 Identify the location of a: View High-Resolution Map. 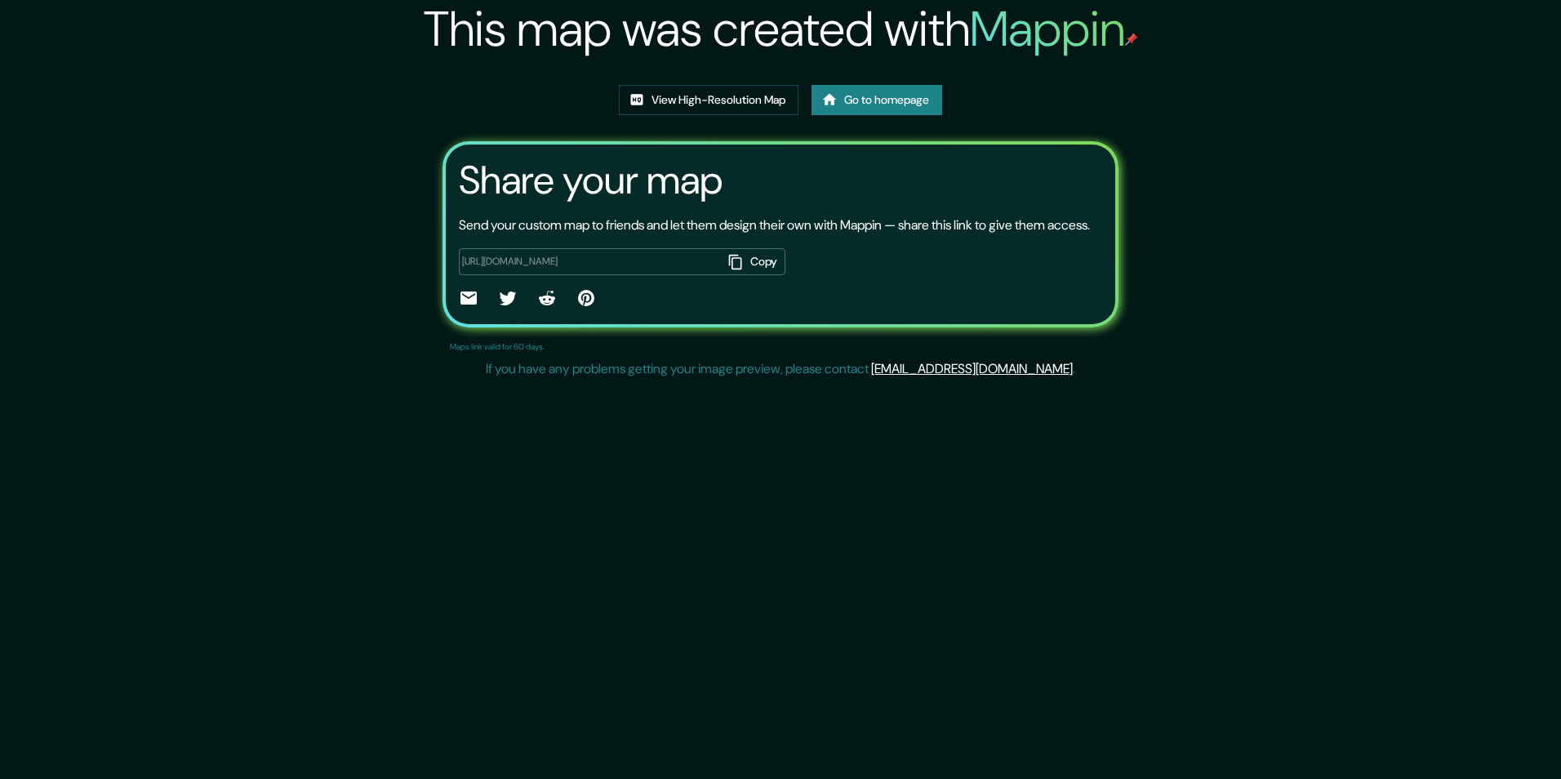
(709, 100).